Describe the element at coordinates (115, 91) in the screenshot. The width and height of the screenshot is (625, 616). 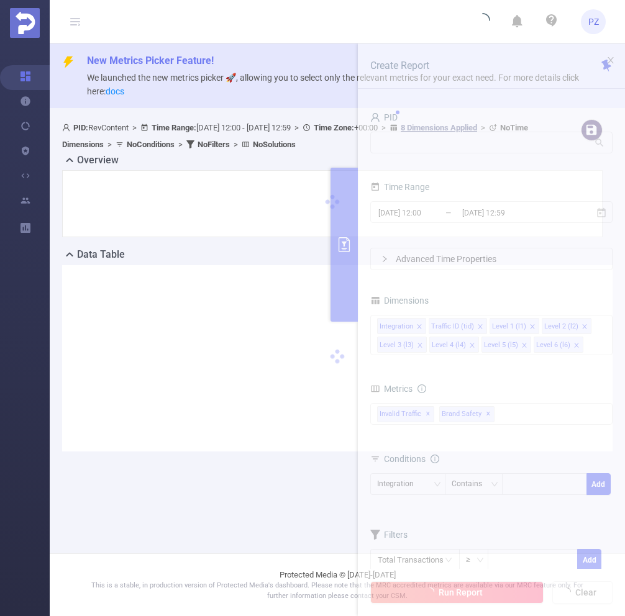
I see `a: docs` at that location.